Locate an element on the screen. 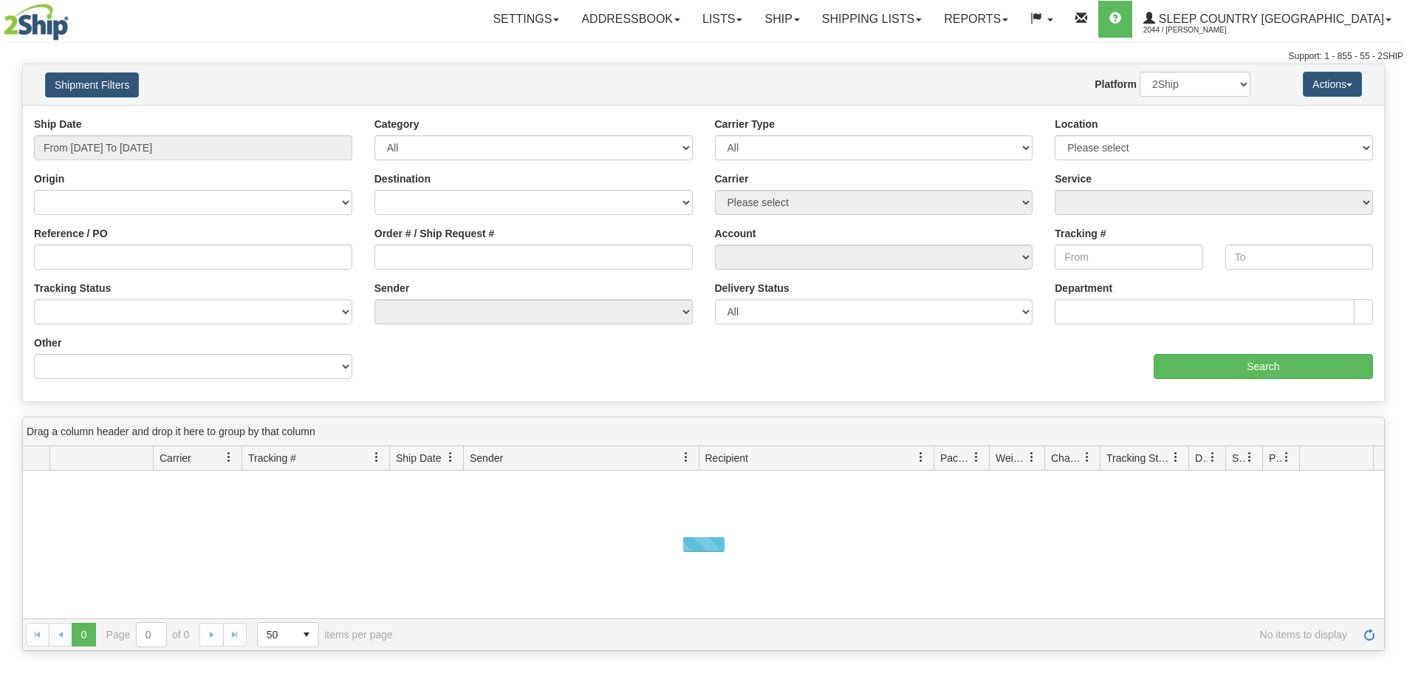 This screenshot has width=1407, height=679. span: Page of 0 is located at coordinates (148, 635).